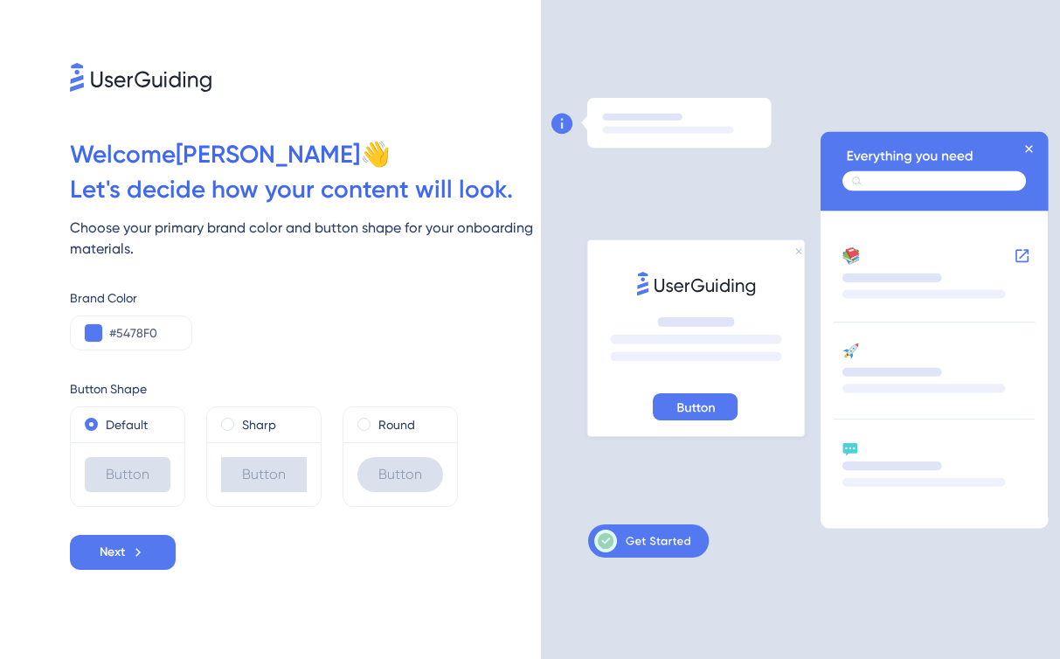  I want to click on div: Button Shape, so click(305, 389).